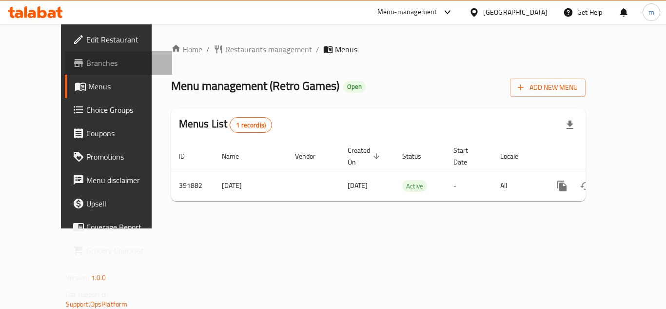  What do you see at coordinates (125, 250) in the screenshot?
I see `span: Grocery Checklist` at bounding box center [125, 250].